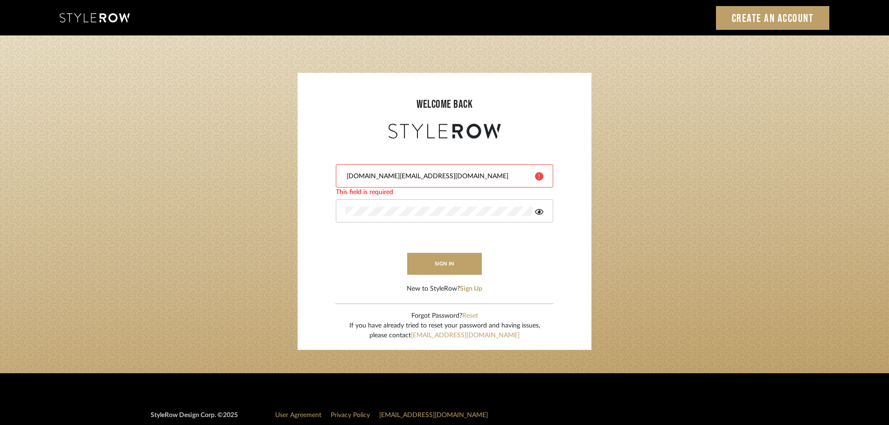 This screenshot has height=425, width=889. Describe the element at coordinates (773, 18) in the screenshot. I see `a: Create an Account` at that location.